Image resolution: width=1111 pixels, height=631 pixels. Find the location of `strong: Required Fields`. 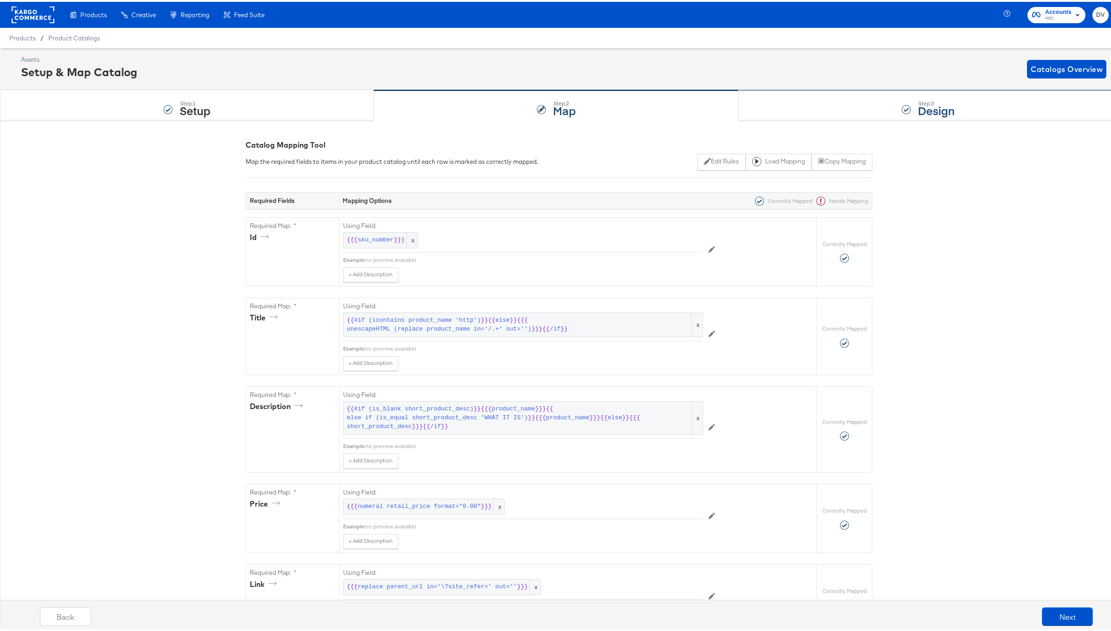

strong: Required Fields is located at coordinates (272, 199).